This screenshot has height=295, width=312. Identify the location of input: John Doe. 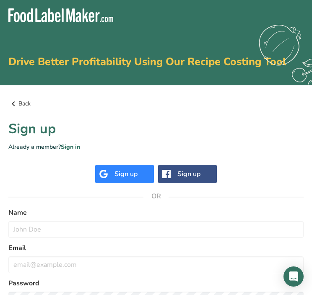
(156, 229).